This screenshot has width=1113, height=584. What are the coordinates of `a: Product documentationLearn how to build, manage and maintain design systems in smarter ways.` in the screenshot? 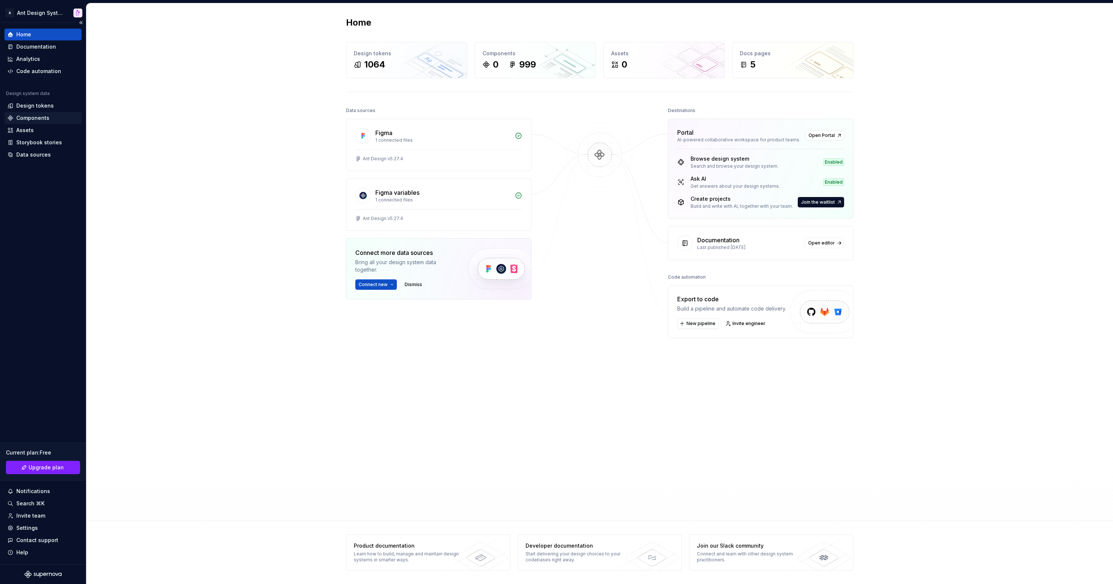 It's located at (428, 552).